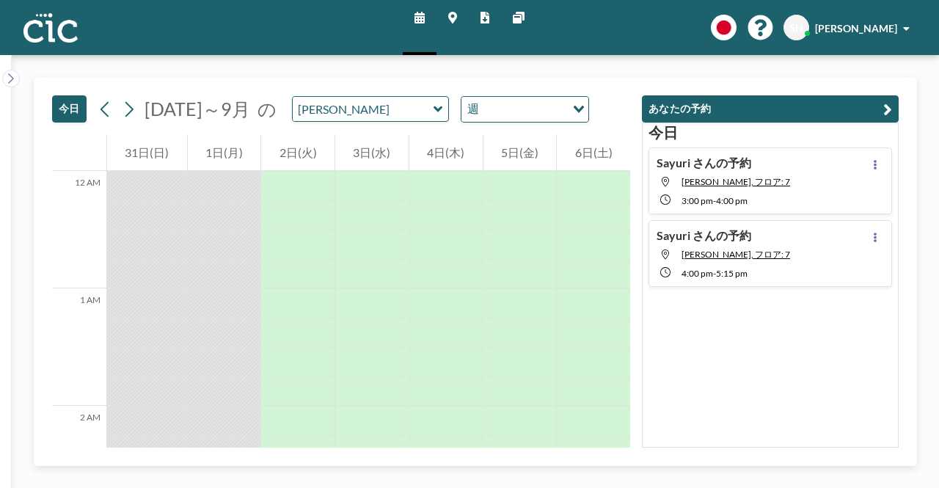  Describe the element at coordinates (147, 153) in the screenshot. I see `div: 31日(日)` at that location.